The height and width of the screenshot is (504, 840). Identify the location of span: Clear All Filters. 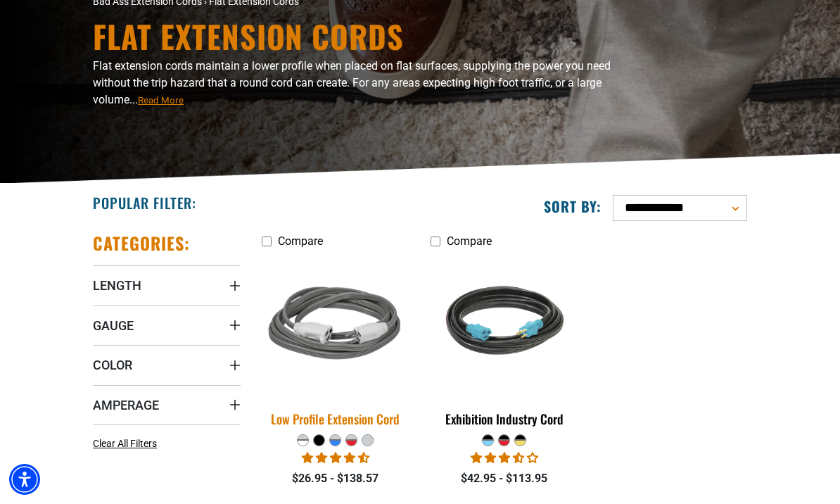
(124, 443).